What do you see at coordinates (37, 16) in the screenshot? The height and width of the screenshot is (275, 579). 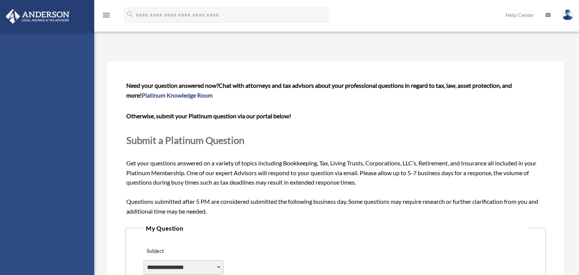 I see `img: Anderson Advisors Platinum Portal` at bounding box center [37, 16].